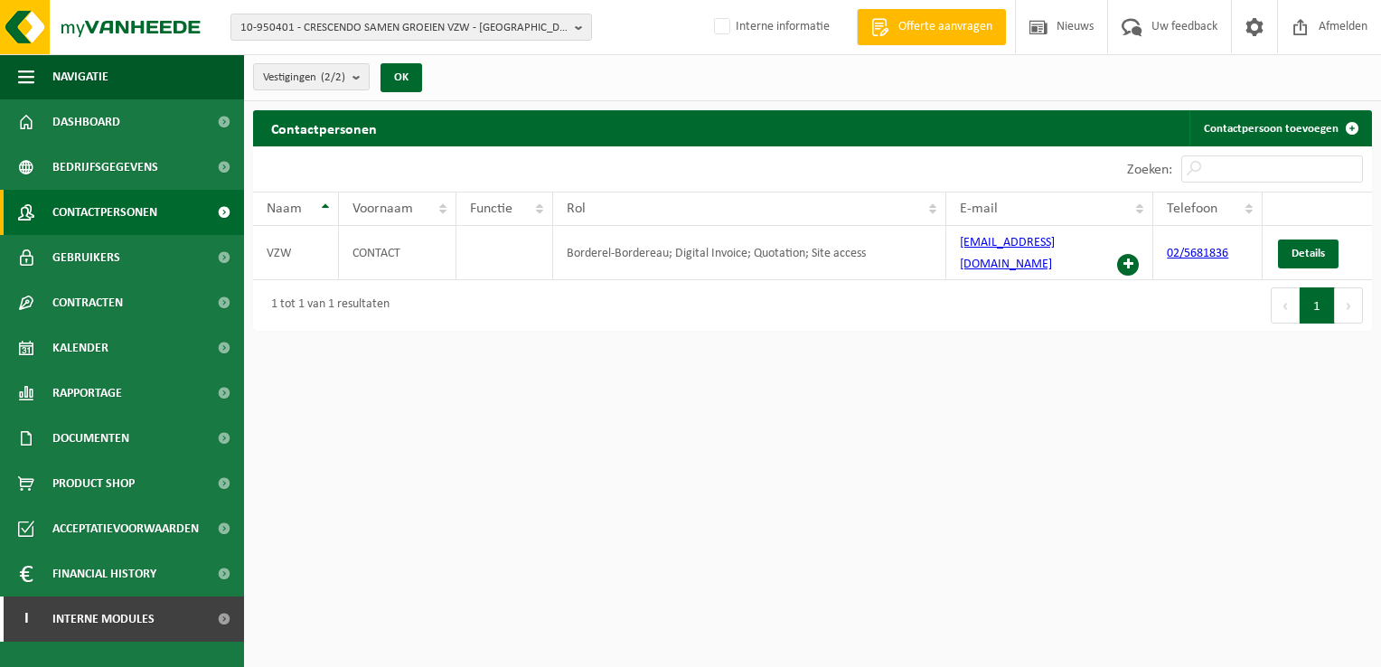 The width and height of the screenshot is (1381, 667). I want to click on span: I, so click(26, 619).